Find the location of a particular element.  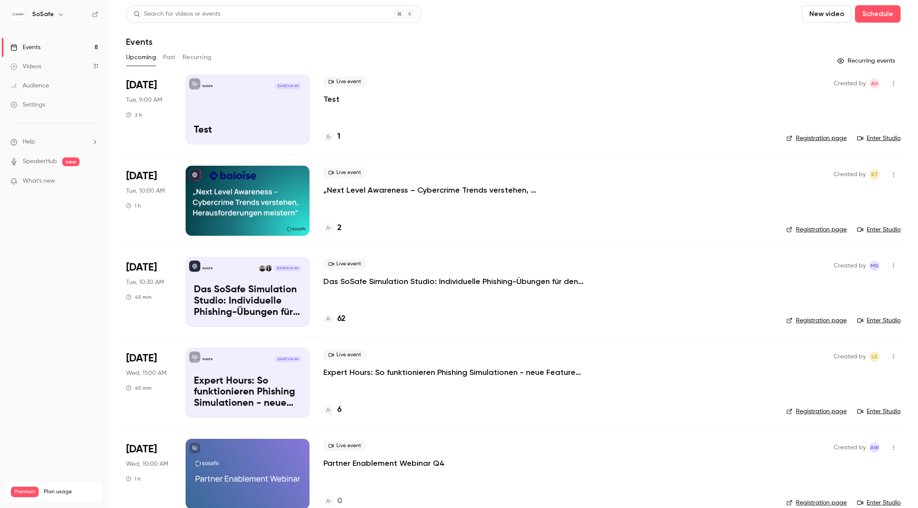

button: Upcoming is located at coordinates (141, 57).